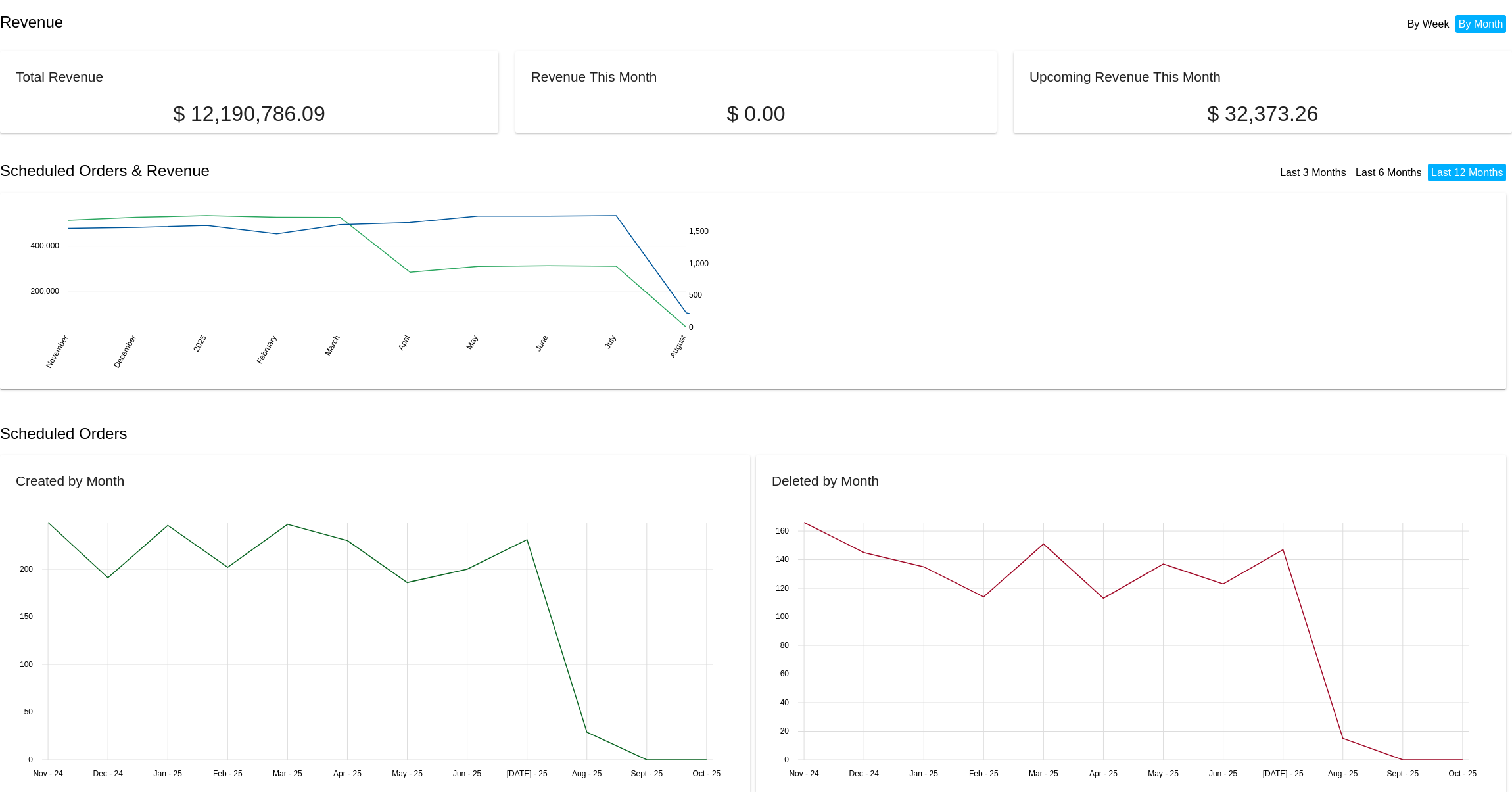  Describe the element at coordinates (785, 732) in the screenshot. I see `text: 20` at that location.